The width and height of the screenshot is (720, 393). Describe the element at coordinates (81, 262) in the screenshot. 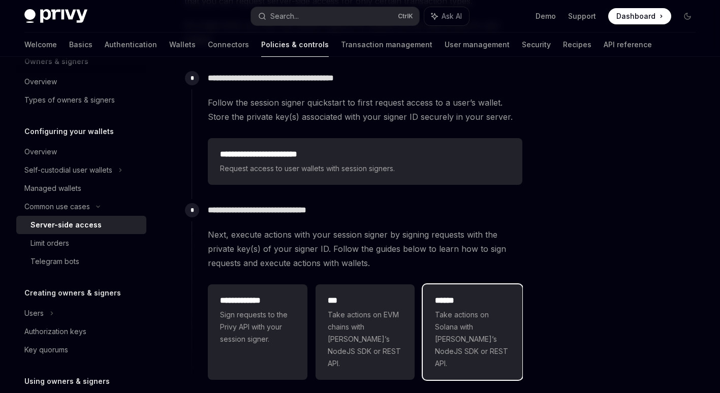

I see `a: Telegram bots` at that location.